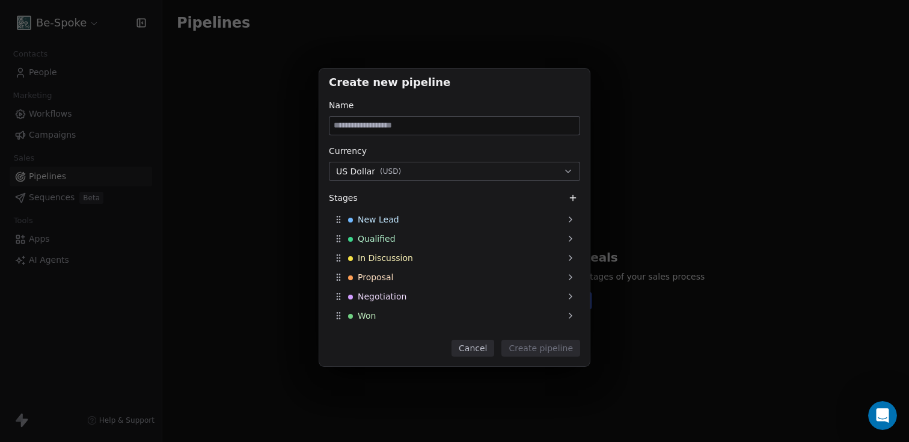 The width and height of the screenshot is (909, 442). What do you see at coordinates (19, 16) in the screenshot?
I see `button: go back` at bounding box center [19, 16].